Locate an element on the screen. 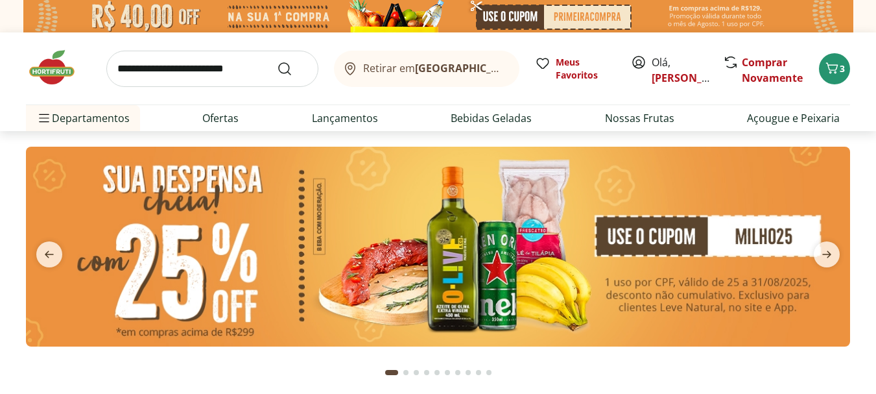 This screenshot has height=394, width=876. button: Go to page 3 from fs-carousel is located at coordinates (416, 372).